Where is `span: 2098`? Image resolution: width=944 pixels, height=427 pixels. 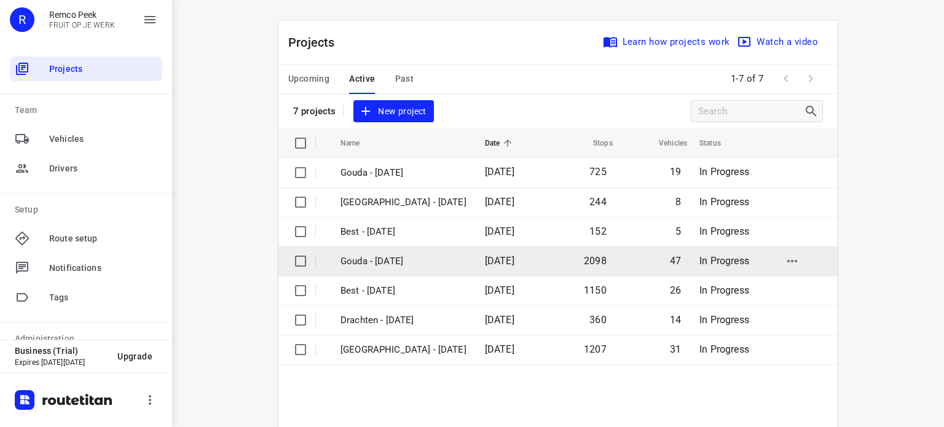
span: 2098 is located at coordinates (595, 261).